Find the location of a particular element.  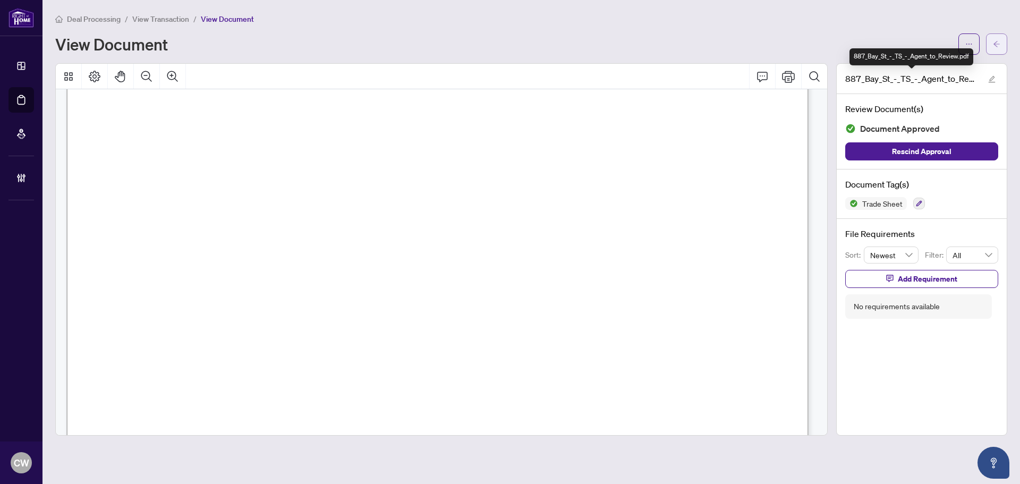

h4: Review Document(s) is located at coordinates (922, 109).